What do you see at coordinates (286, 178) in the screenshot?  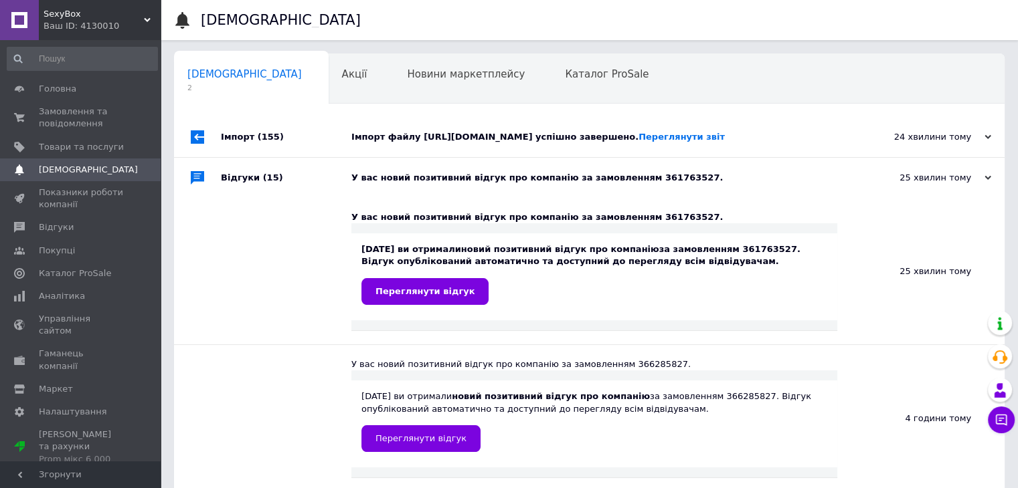 I see `div: Відгуки` at bounding box center [286, 178].